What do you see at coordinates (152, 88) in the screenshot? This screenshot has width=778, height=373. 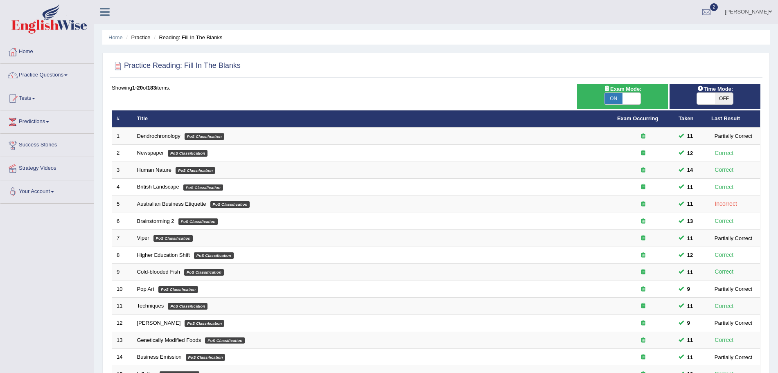 I see `b: 183` at bounding box center [152, 88].